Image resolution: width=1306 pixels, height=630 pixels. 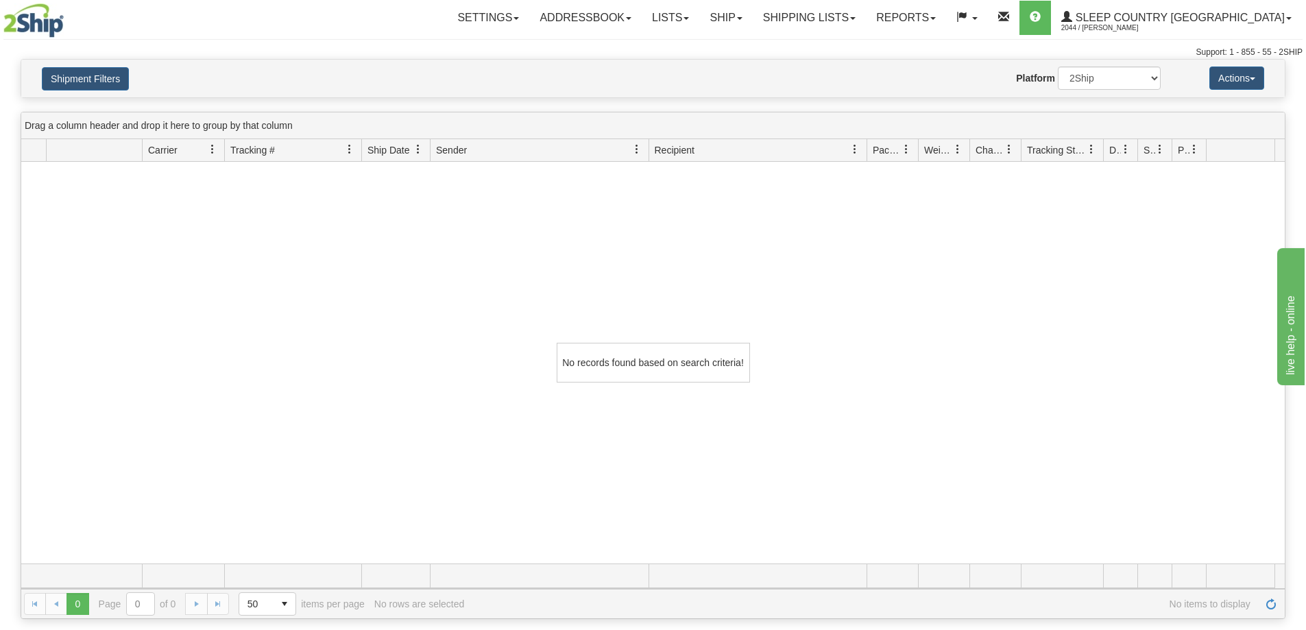 I want to click on a: Carrier filter column settings, so click(x=213, y=149).